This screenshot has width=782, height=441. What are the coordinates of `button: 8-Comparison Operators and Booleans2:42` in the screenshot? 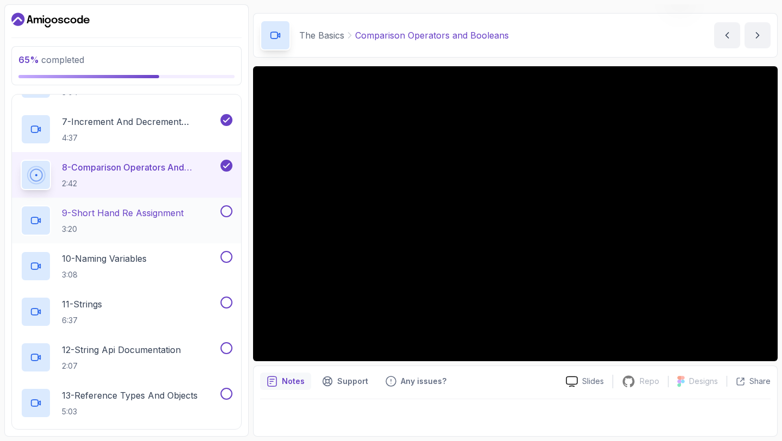 It's located at (126, 175).